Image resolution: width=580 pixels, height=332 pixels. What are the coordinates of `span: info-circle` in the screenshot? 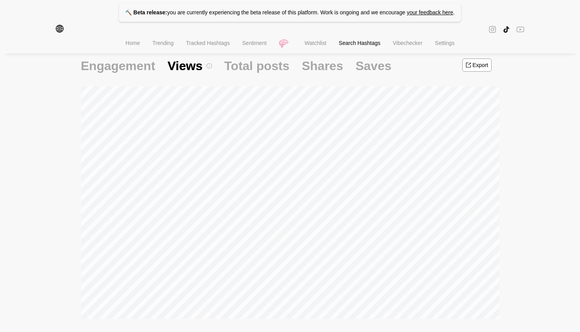 It's located at (209, 66).